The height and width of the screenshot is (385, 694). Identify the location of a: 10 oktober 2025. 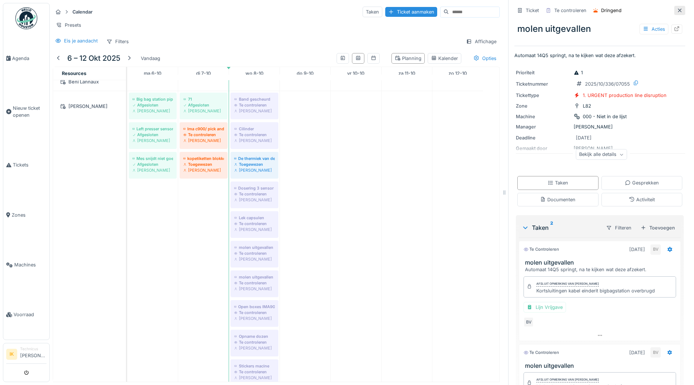
(356, 73).